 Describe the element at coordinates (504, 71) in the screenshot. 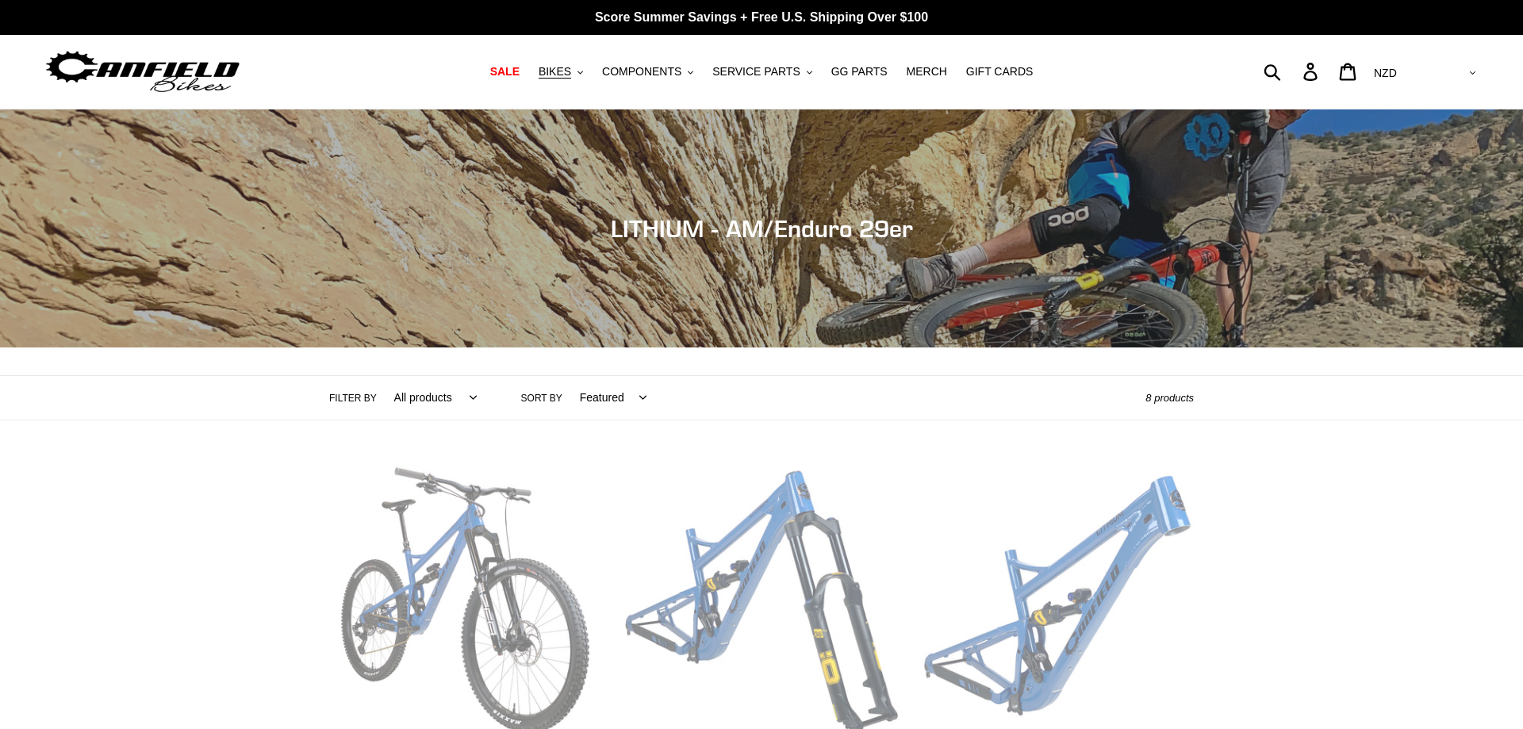

I see `span: SALE` at that location.